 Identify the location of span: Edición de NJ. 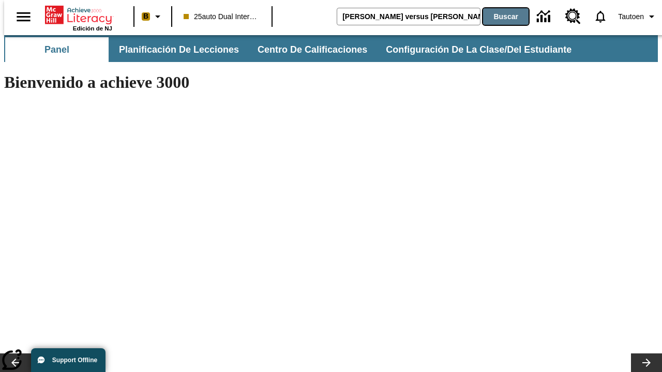
(93, 28).